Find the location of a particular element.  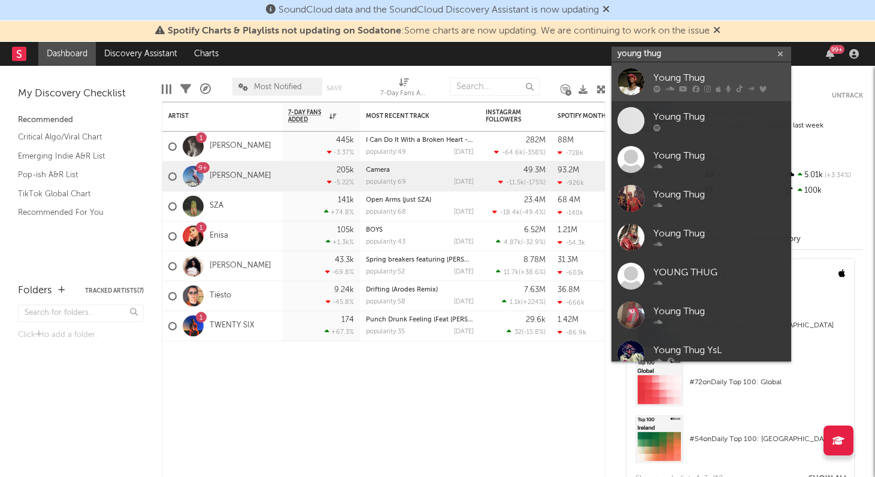

a: Emerging Indie A&R List is located at coordinates (75, 156).